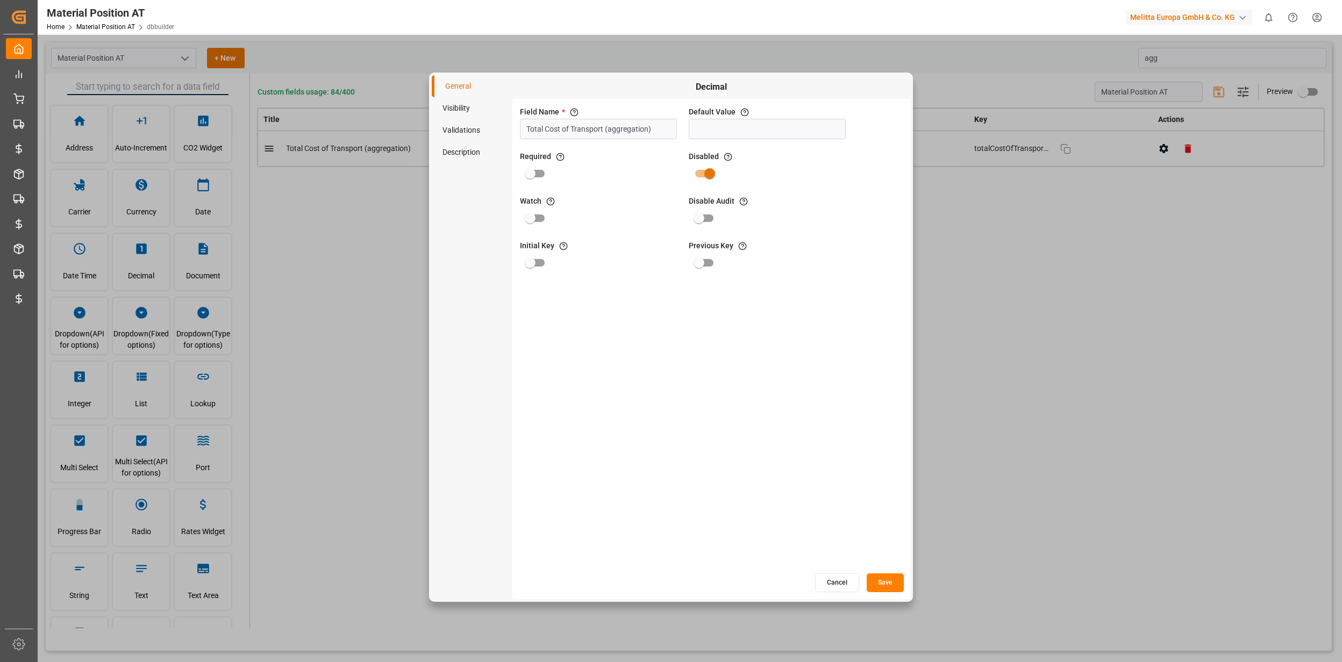 Image resolution: width=1342 pixels, height=662 pixels. Describe the element at coordinates (539, 112) in the screenshot. I see `span: Field Name` at that location.